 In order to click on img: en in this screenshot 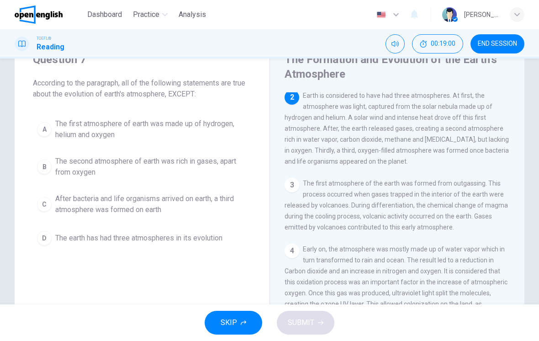, I will do `click(381, 15)`.